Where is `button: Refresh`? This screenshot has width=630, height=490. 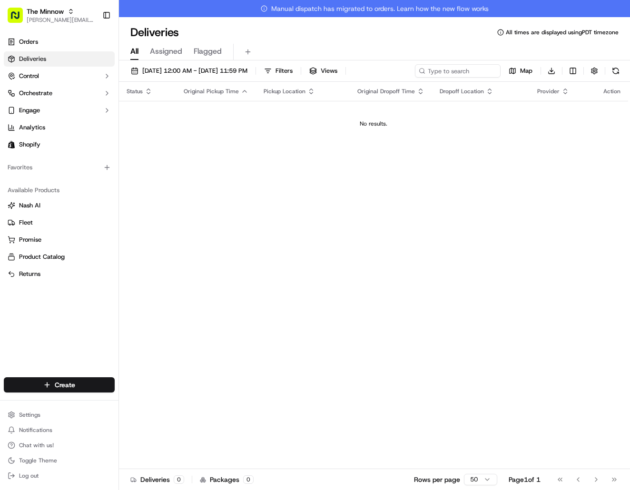
button: Refresh is located at coordinates (616, 71).